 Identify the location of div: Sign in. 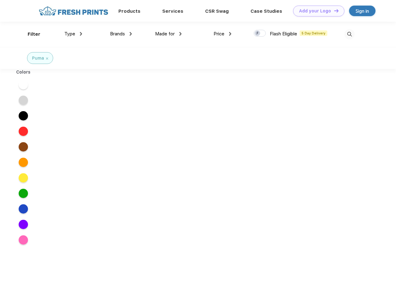
(362, 11).